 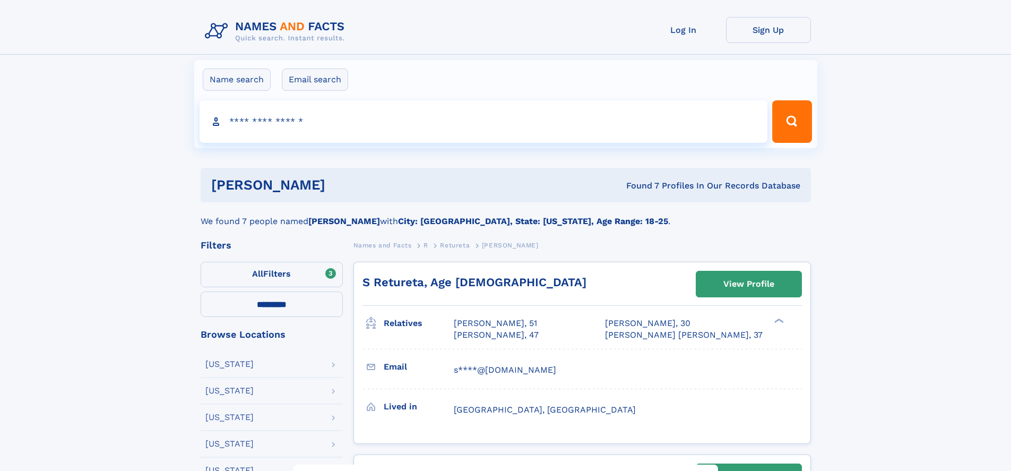 What do you see at coordinates (426, 245) in the screenshot?
I see `span: R` at bounding box center [426, 245].